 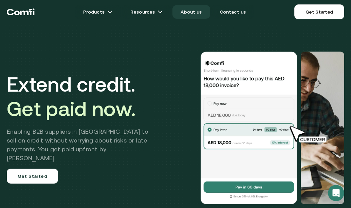 I want to click on a: Contact us, so click(x=233, y=12).